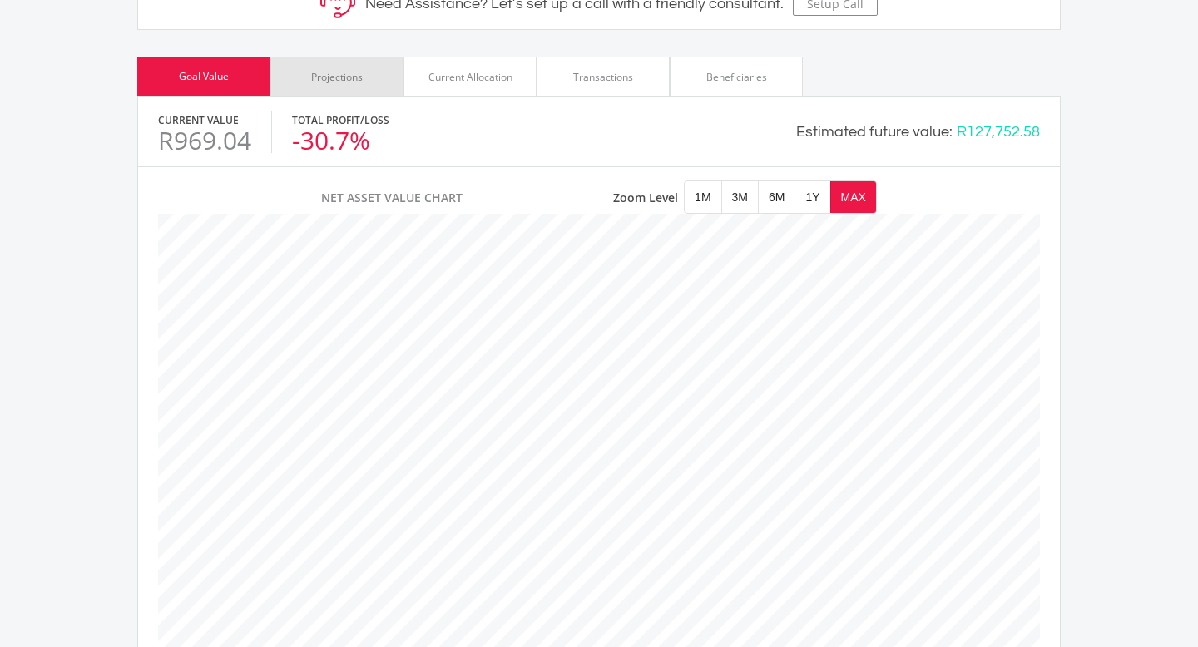  Describe the element at coordinates (736, 77) in the screenshot. I see `div: Beneficiaries` at that location.